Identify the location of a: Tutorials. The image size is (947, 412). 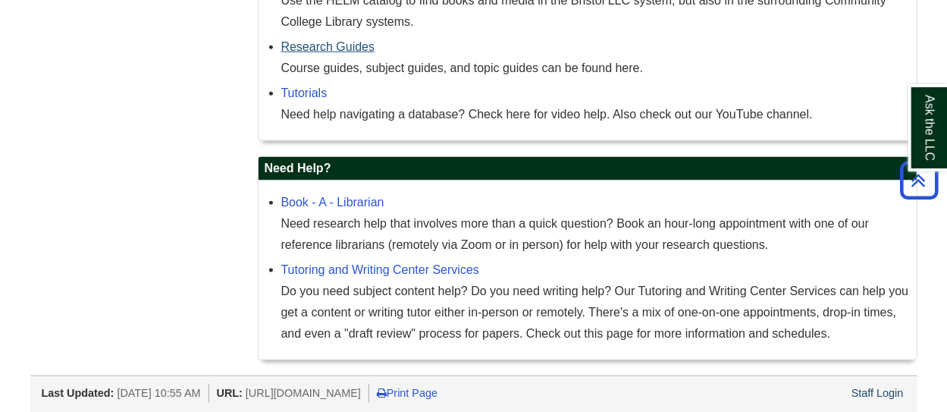
(304, 92).